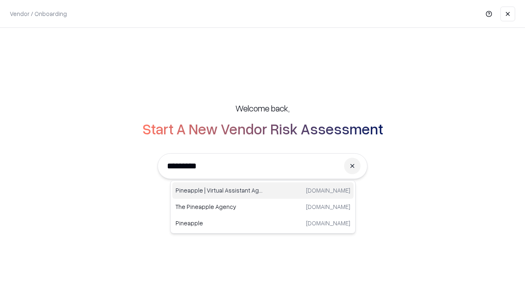 This screenshot has width=525, height=295. What do you see at coordinates (219, 223) in the screenshot?
I see `p: Pineapple` at bounding box center [219, 223].